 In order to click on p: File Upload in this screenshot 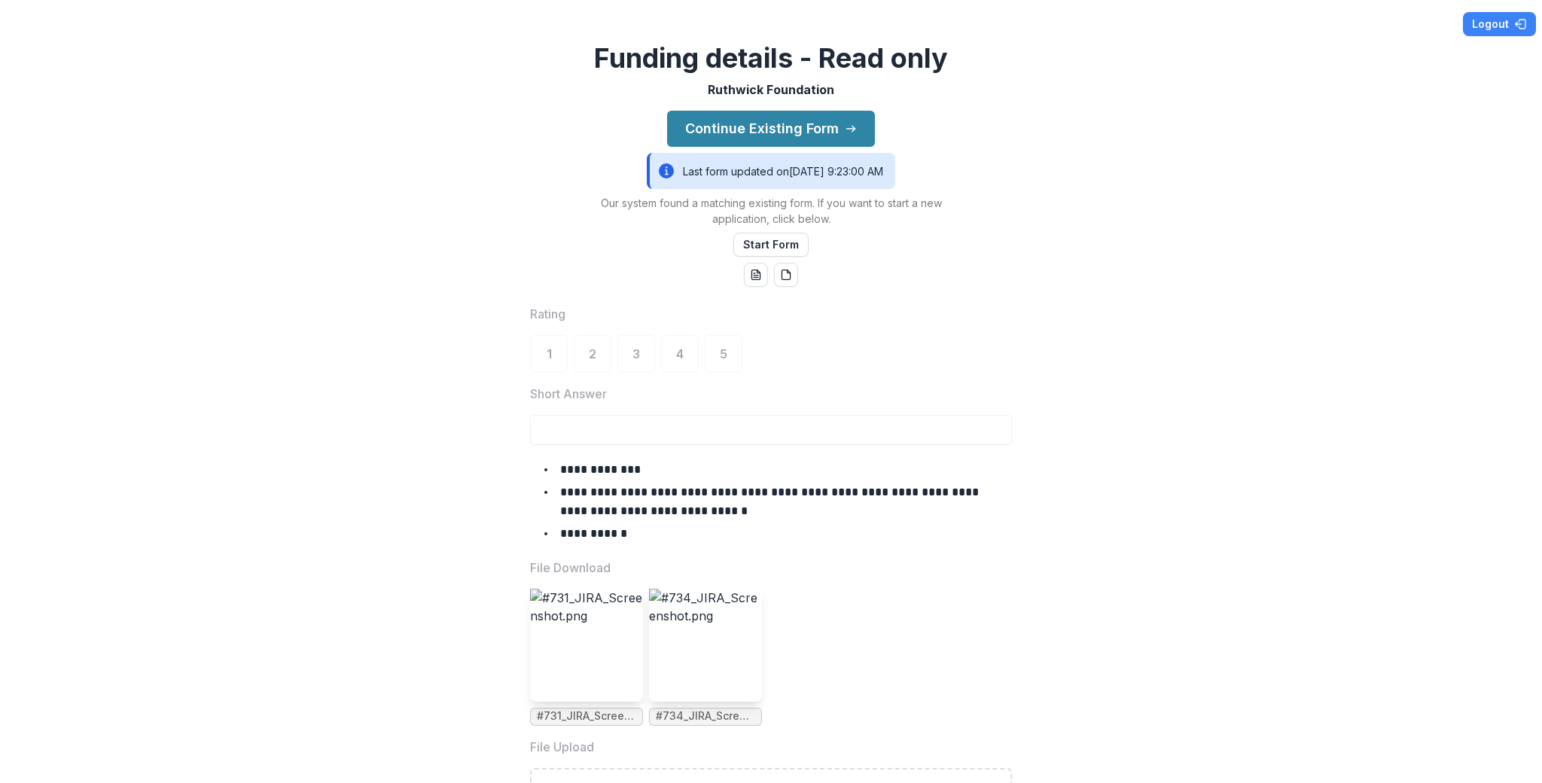, I will do `click(562, 747)`.